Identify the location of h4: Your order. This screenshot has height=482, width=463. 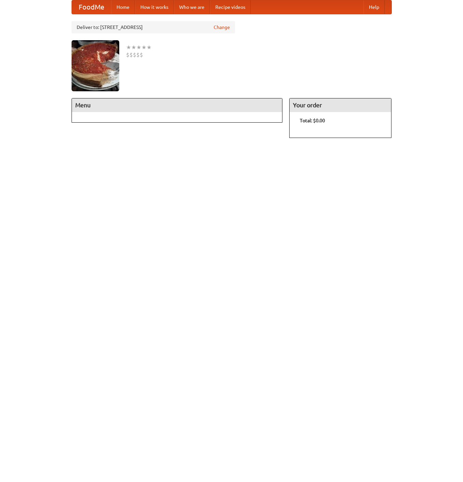
(340, 105).